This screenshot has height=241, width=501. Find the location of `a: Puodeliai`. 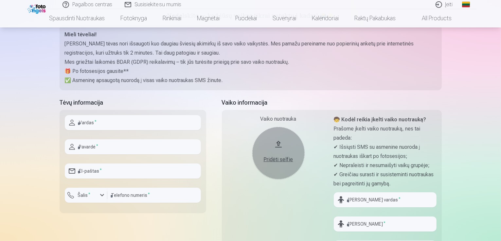

a: Puodeliai is located at coordinates (246, 18).